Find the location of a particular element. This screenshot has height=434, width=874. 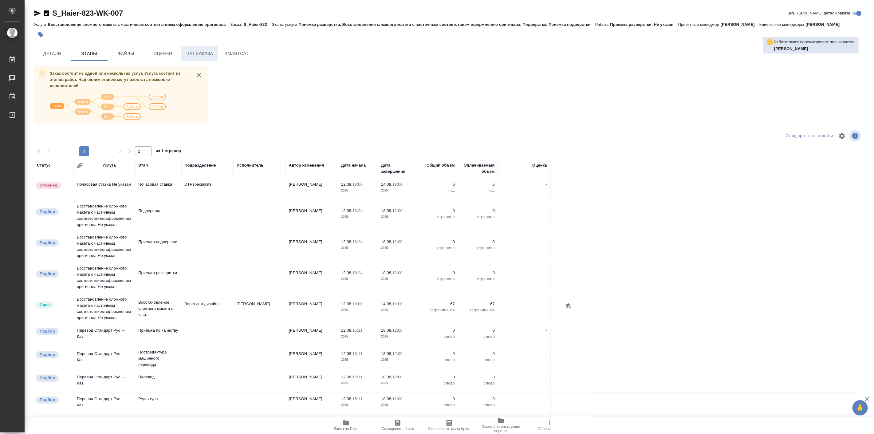

button: Скопировать мини-бриф is located at coordinates (449, 425).